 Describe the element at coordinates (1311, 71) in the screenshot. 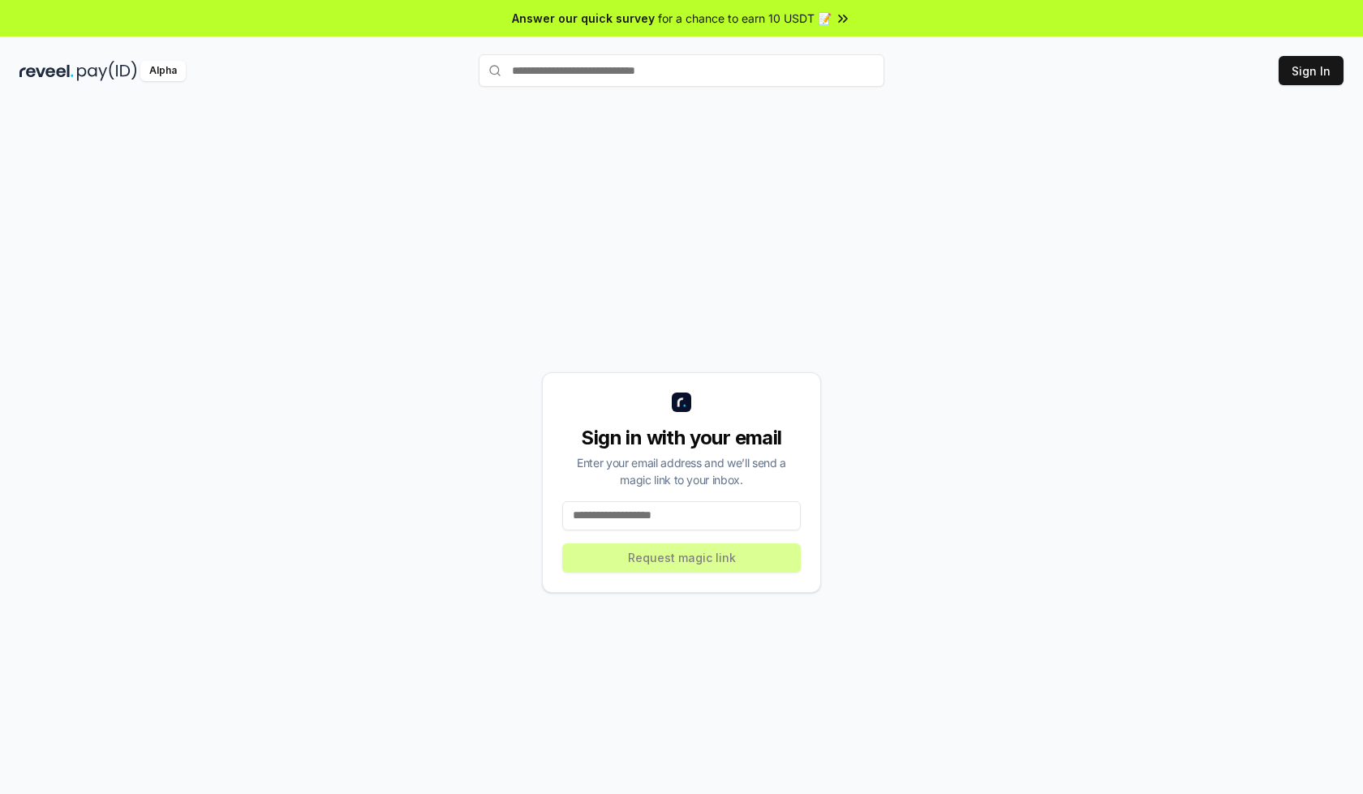

I see `button: Sign In` at that location.